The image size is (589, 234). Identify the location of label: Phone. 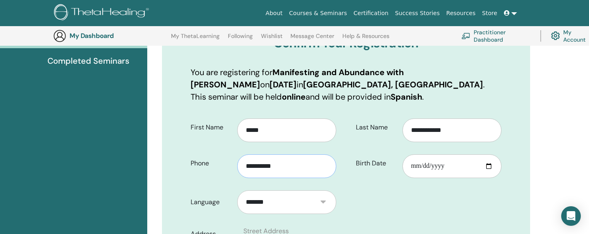
(211, 164).